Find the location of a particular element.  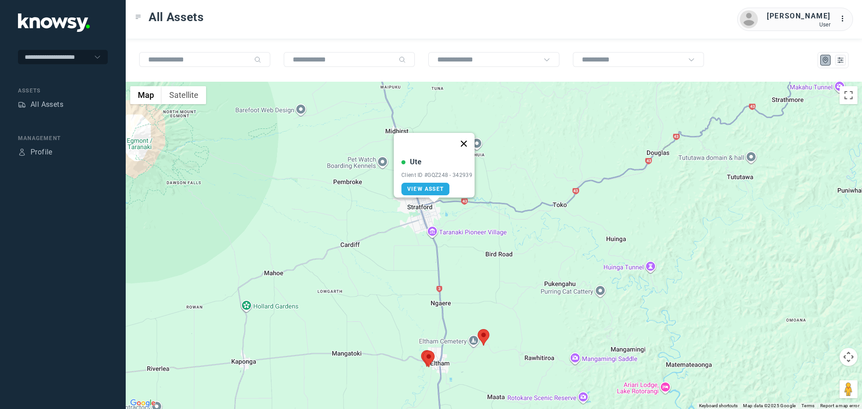

button: Keyboard shortcuts is located at coordinates (718, 406).